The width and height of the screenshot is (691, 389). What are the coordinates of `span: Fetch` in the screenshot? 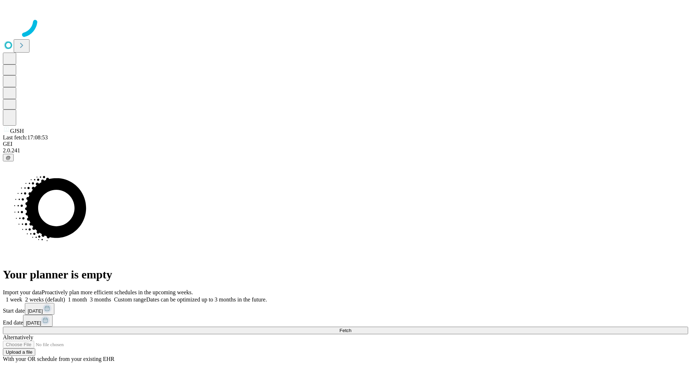 It's located at (345, 330).